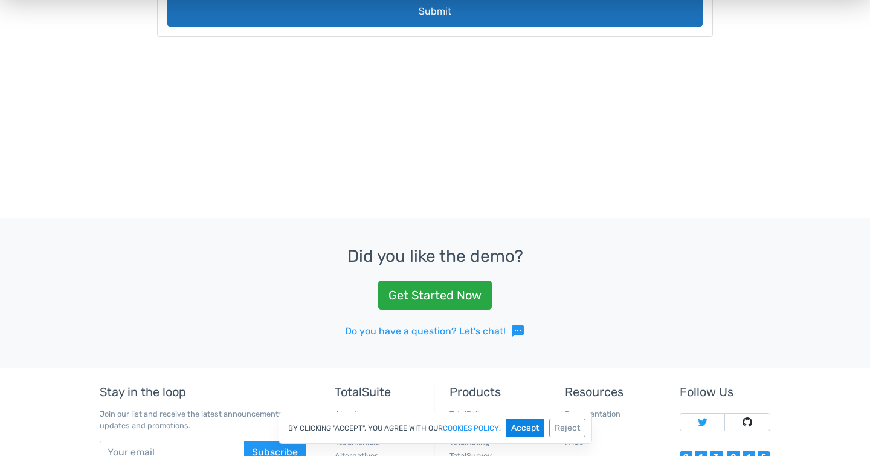  Describe the element at coordinates (593, 413) in the screenshot. I see `a: Documentation` at that location.